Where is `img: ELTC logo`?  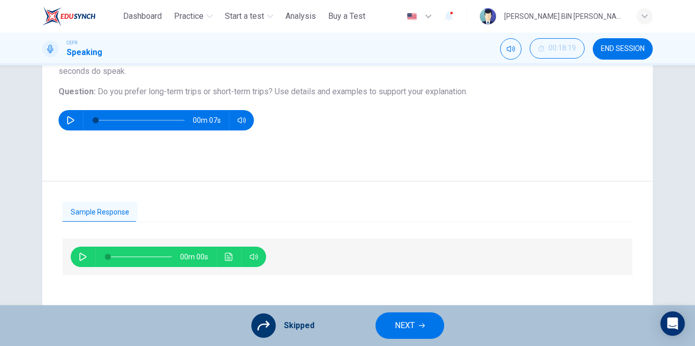 img: ELTC logo is located at coordinates (69, 16).